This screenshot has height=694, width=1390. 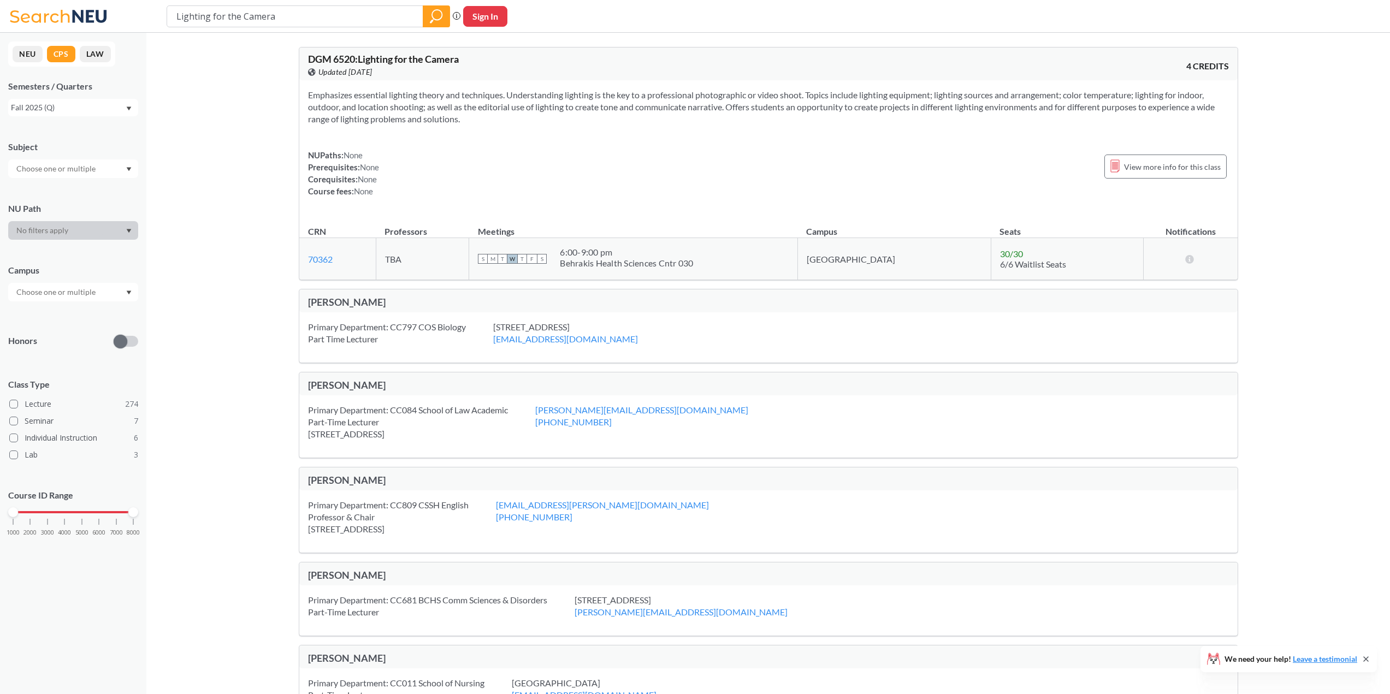 I want to click on span: 6000, so click(x=99, y=533).